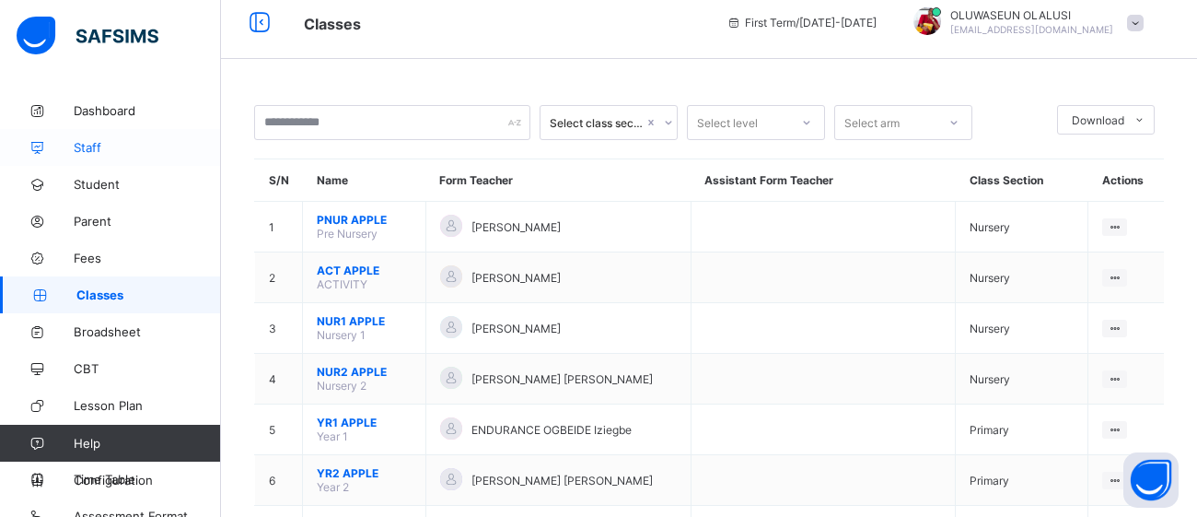 Image resolution: width=1197 pixels, height=517 pixels. What do you see at coordinates (823, 180) in the screenshot?
I see `th: Assistant Form Teacher` at bounding box center [823, 180].